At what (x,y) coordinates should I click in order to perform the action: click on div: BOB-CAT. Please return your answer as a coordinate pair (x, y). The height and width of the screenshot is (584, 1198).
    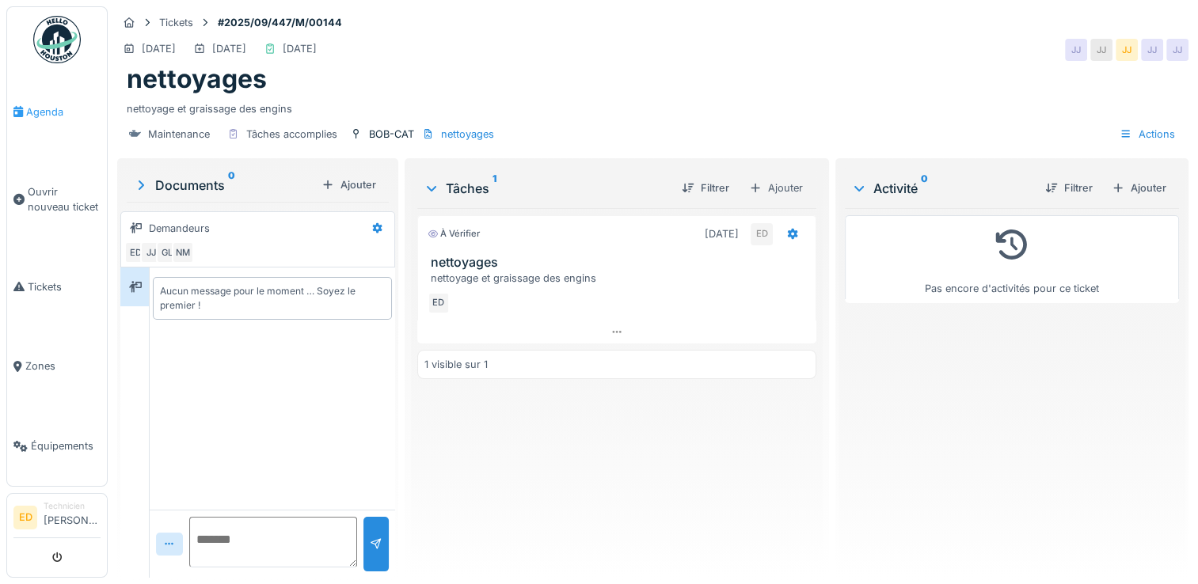
    Looking at the image, I should click on (391, 134).